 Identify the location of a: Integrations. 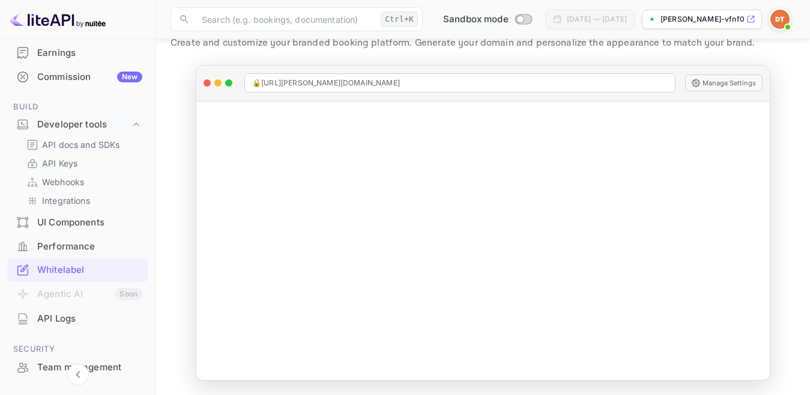
(82, 200).